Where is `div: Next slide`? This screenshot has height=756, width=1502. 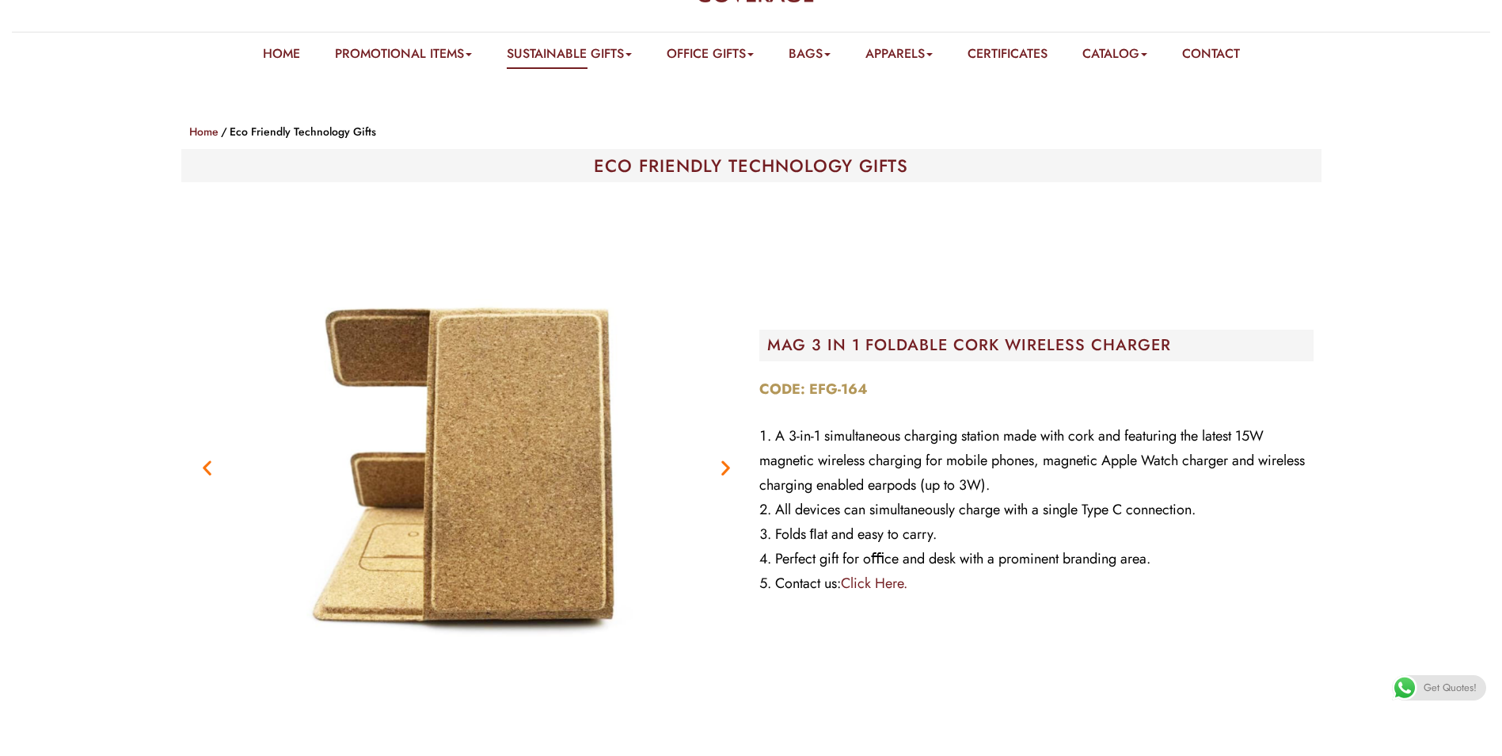 div: Next slide is located at coordinates (725, 466).